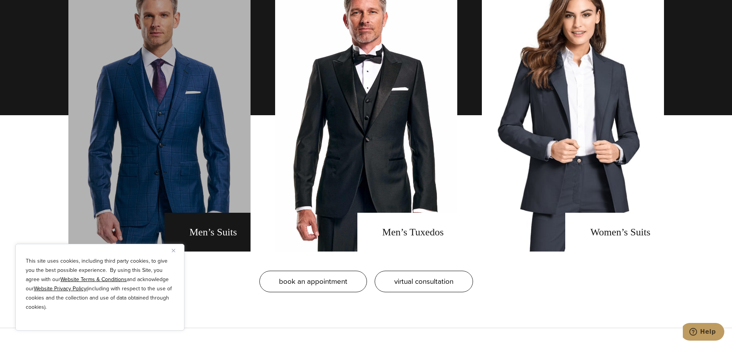 The width and height of the screenshot is (732, 346). What do you see at coordinates (313, 281) in the screenshot?
I see `span: book an appointment` at bounding box center [313, 281].